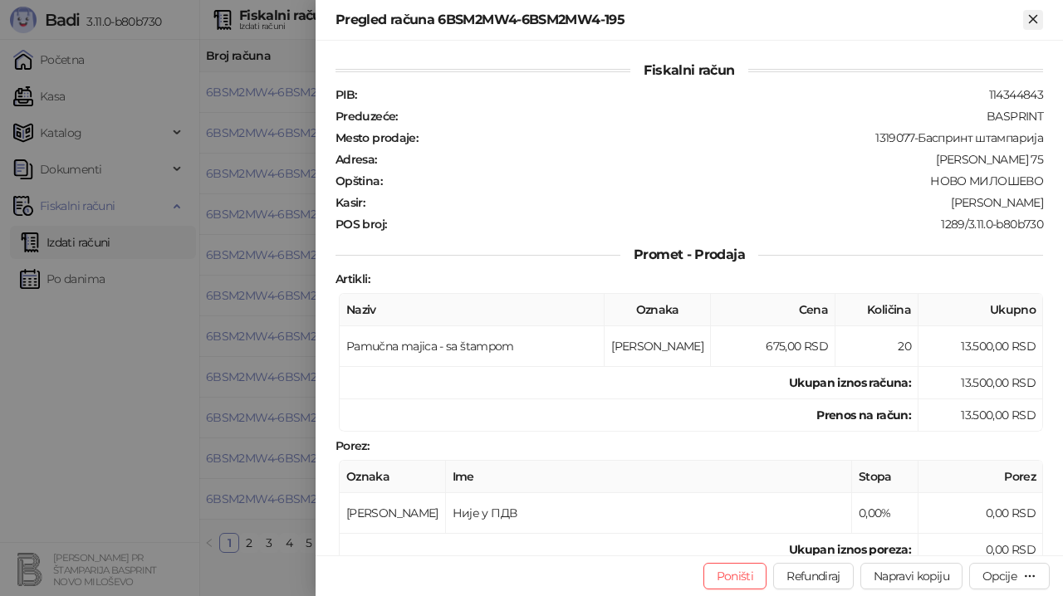 The width and height of the screenshot is (1063, 596). I want to click on th: Naziv, so click(472, 310).